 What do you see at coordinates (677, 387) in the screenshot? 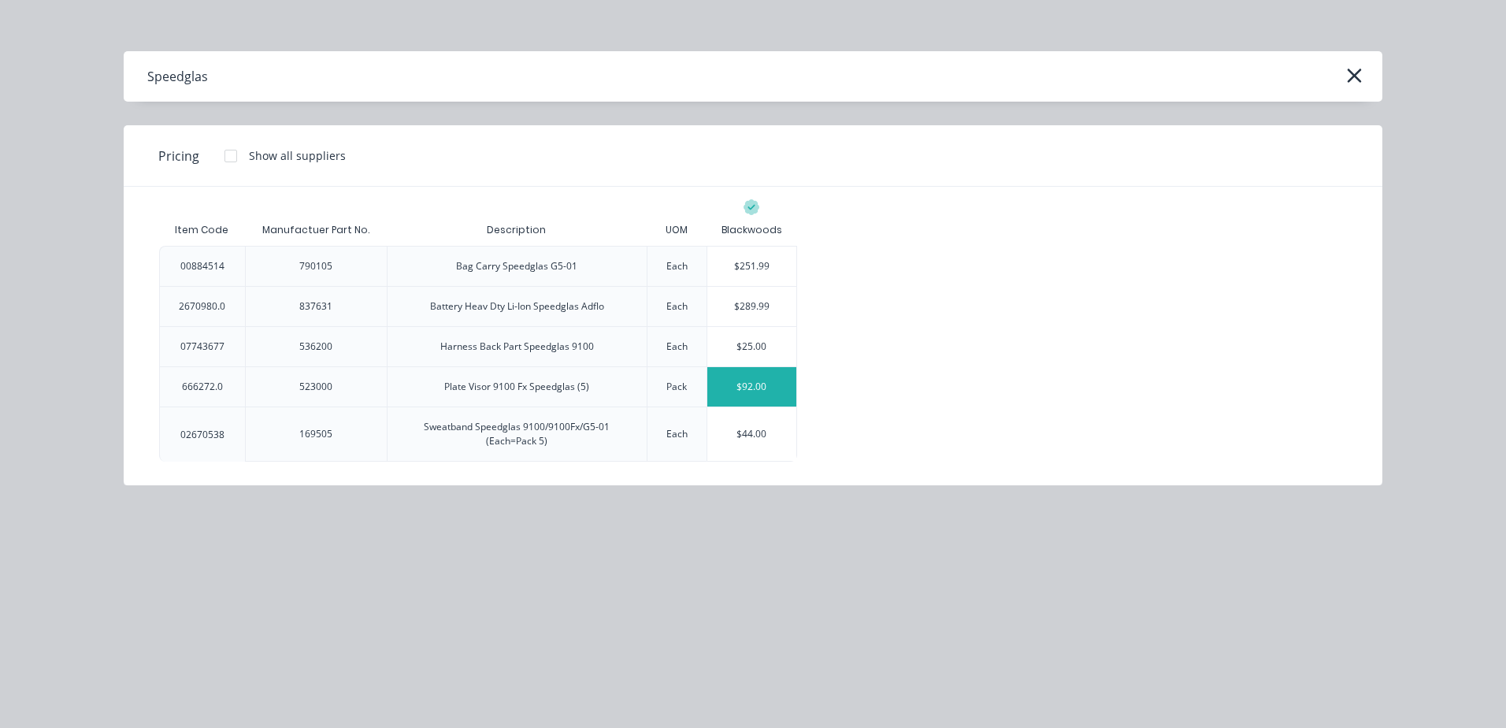
I see `div: Pack` at bounding box center [677, 387].